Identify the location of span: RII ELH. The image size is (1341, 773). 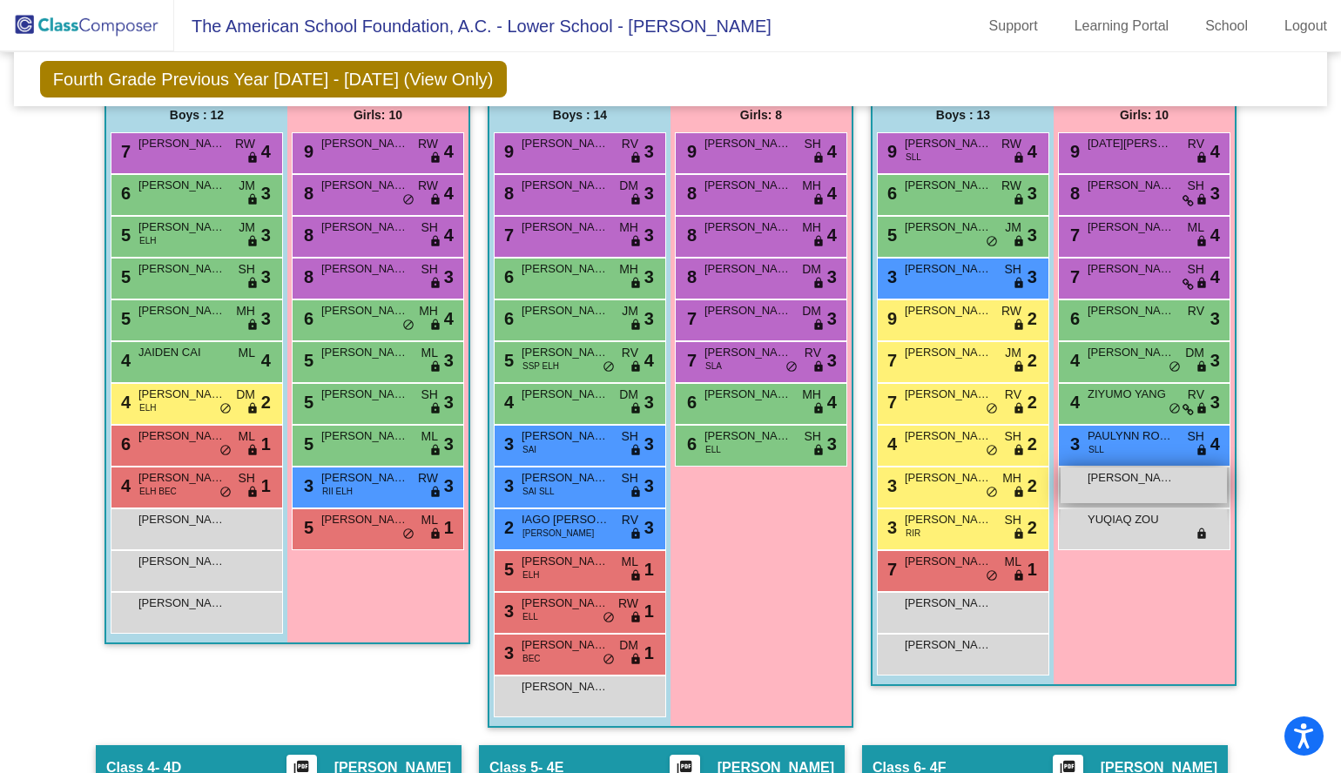
(337, 491).